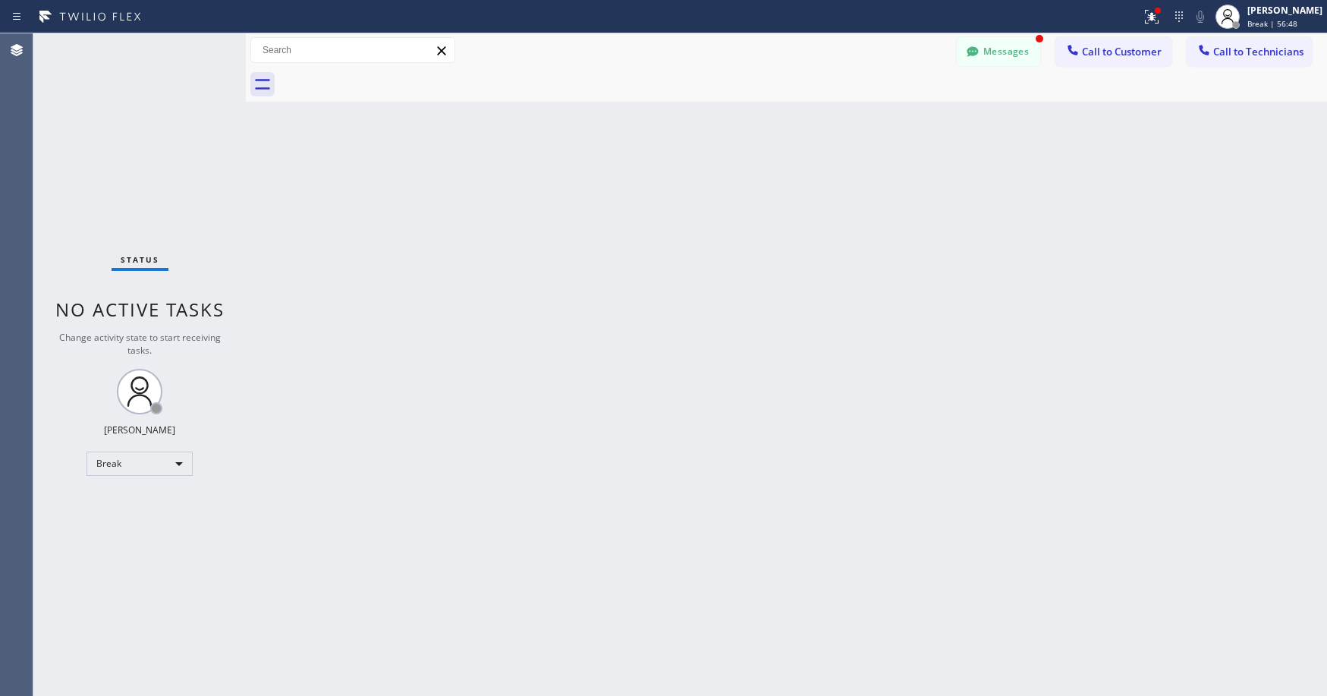 The width and height of the screenshot is (1327, 696). Describe the element at coordinates (140, 344) in the screenshot. I see `span: Change activity state to start receiving tasks.` at that location.